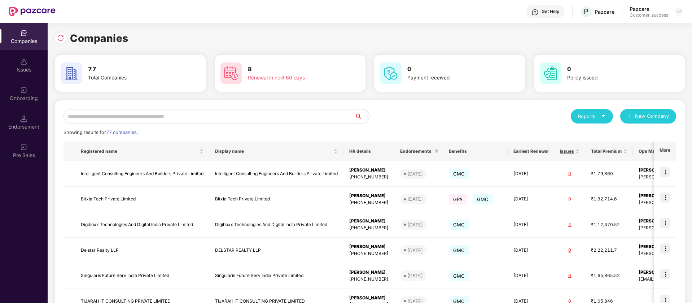 The height and width of the screenshot is (303, 692). What do you see at coordinates (437, 151) in the screenshot?
I see `span: filter` at bounding box center [437, 151].